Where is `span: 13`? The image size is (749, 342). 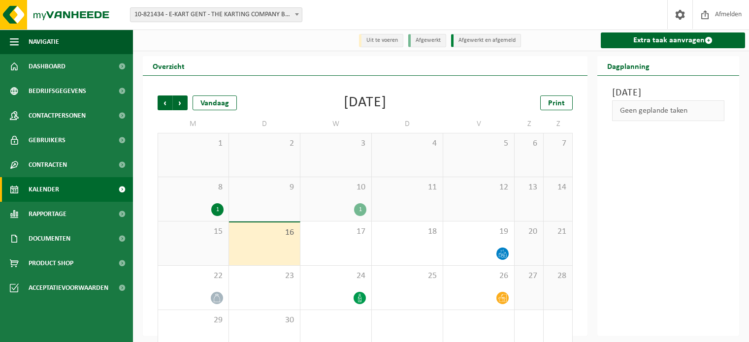 span: 13 is located at coordinates (529, 188).